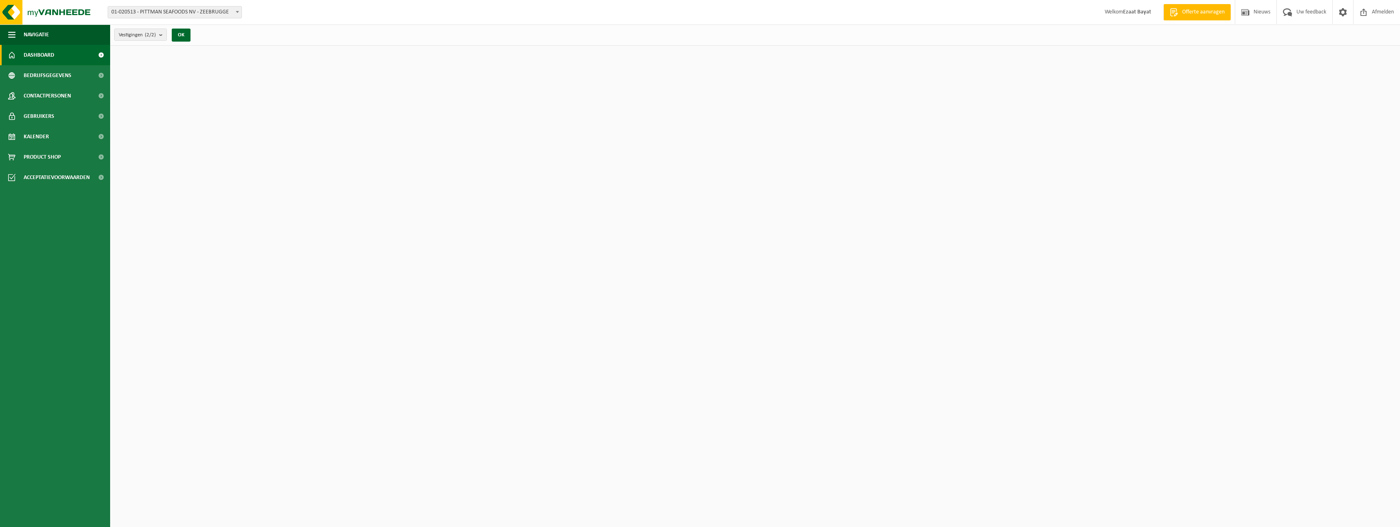 Image resolution: width=1400 pixels, height=527 pixels. What do you see at coordinates (42, 157) in the screenshot?
I see `span: Product Shop` at bounding box center [42, 157].